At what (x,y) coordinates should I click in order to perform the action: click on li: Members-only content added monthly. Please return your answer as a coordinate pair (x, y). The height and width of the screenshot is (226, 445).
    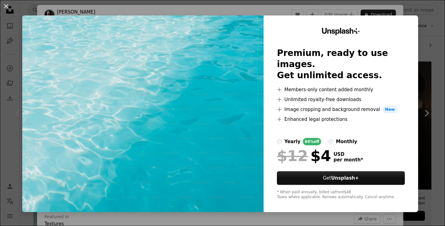
    Looking at the image, I should click on (341, 90).